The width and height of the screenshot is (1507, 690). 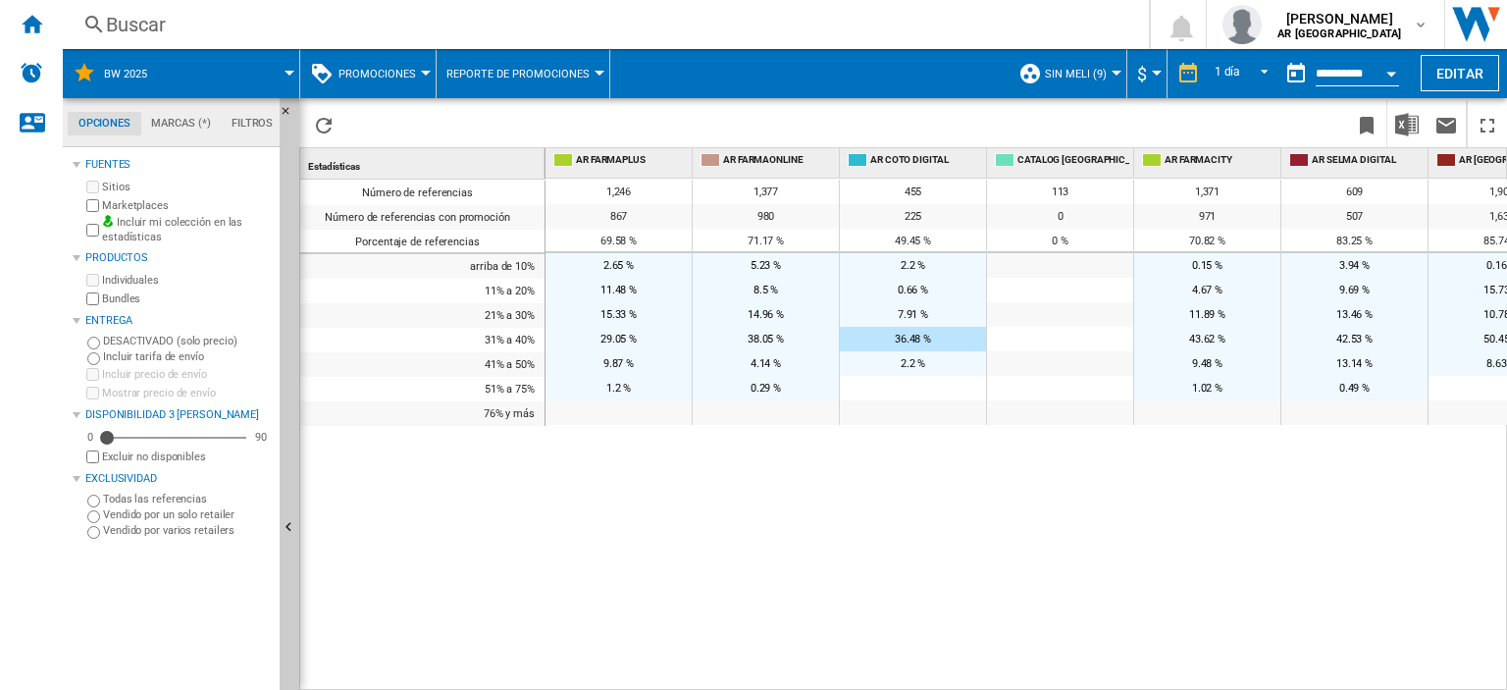 What do you see at coordinates (182, 124) in the screenshot?
I see `md-tab-item: Marcas (*)` at bounding box center [182, 124].